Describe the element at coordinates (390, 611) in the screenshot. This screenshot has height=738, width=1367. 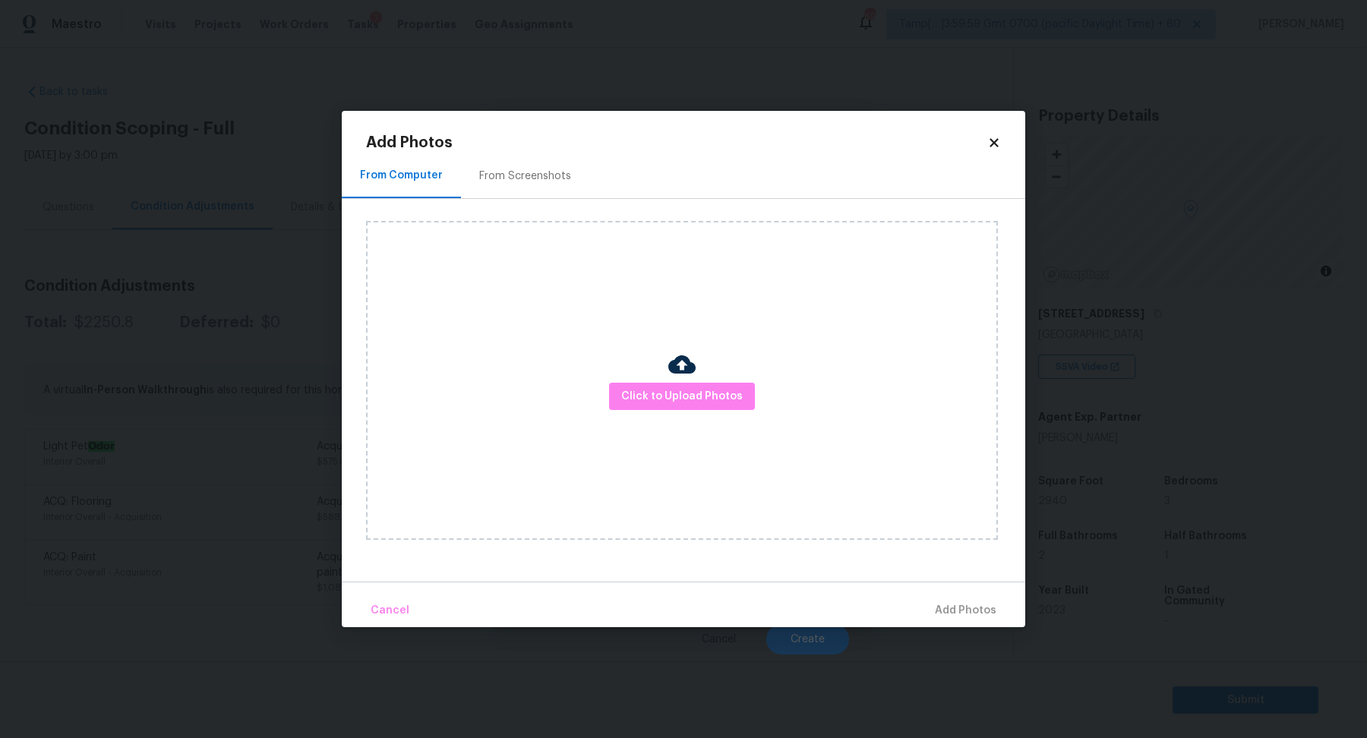
I see `span: Cancel` at that location.